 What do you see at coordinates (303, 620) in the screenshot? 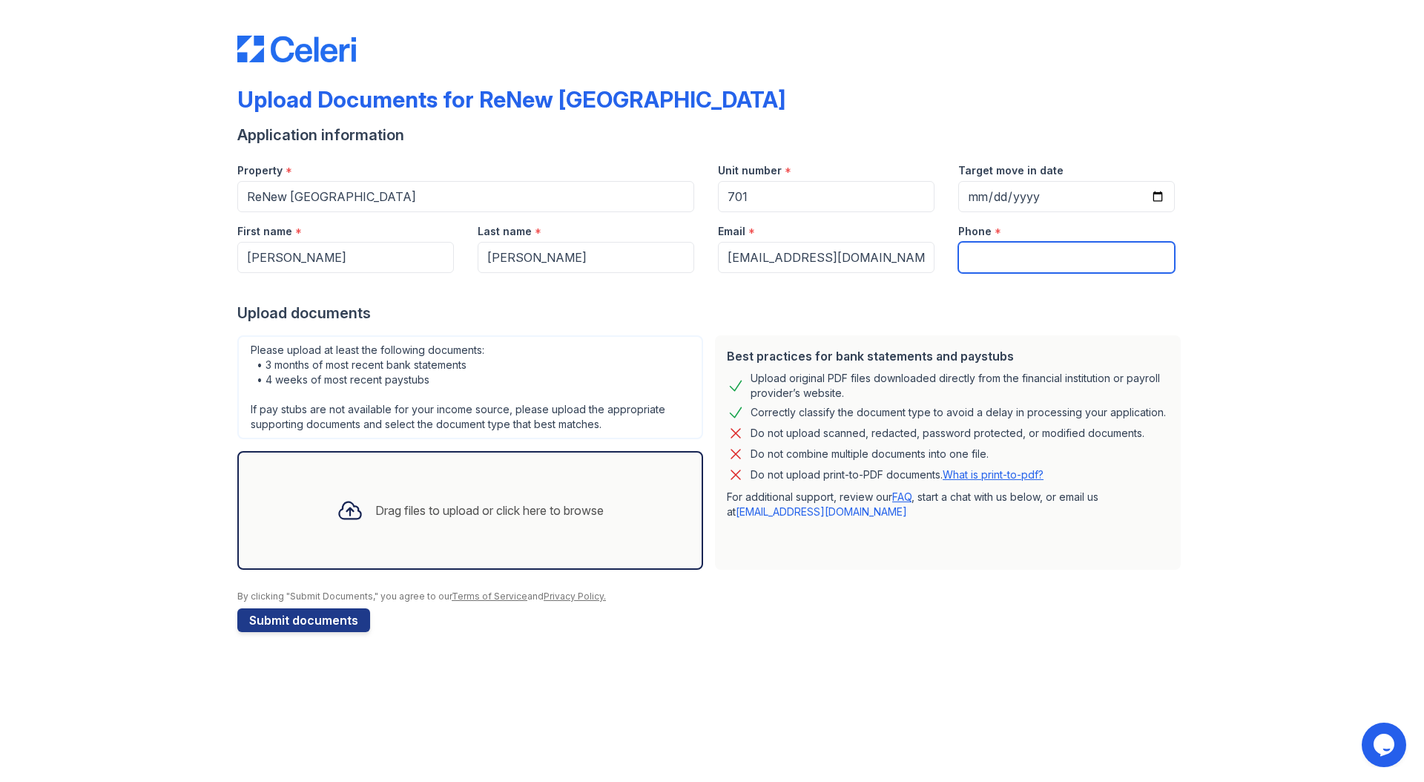
I see `button: Submit documents` at bounding box center [303, 620].